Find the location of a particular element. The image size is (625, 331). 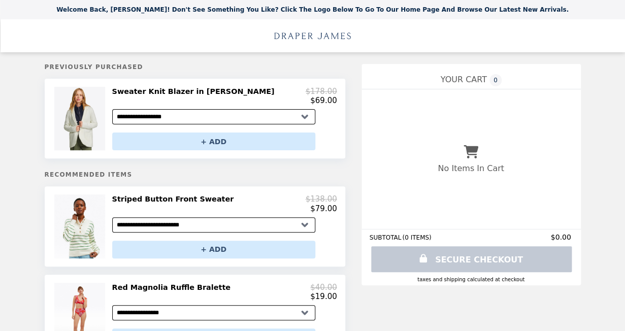

h2: Red Magnolia Ruffle Bralette is located at coordinates (173, 287).